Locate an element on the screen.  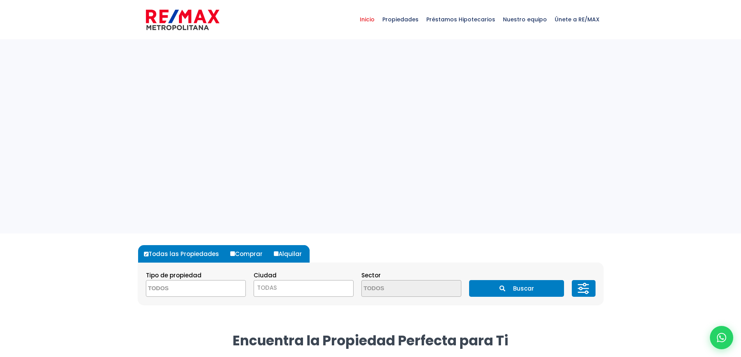
span: Tipo de propiedad is located at coordinates (173, 275).